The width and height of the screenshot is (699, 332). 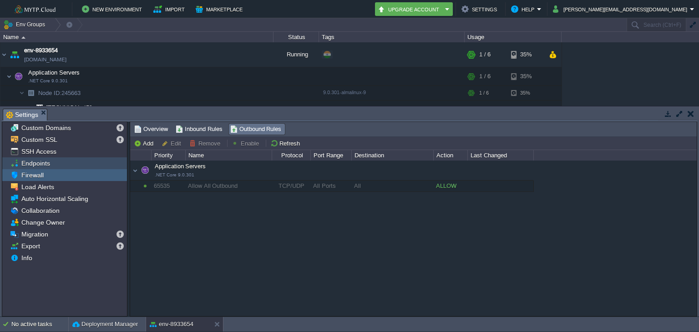 What do you see at coordinates (172, 143) in the screenshot?
I see `button: Edit` at bounding box center [172, 143].